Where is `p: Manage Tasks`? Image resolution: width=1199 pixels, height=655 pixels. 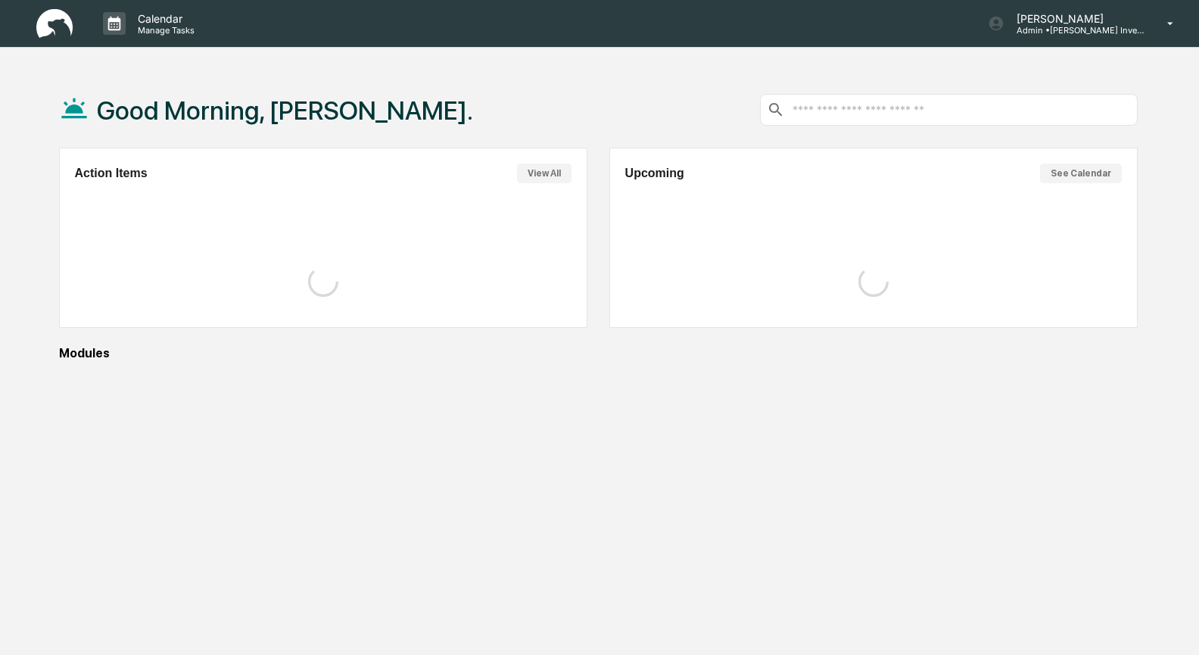
p: Manage Tasks is located at coordinates (164, 30).